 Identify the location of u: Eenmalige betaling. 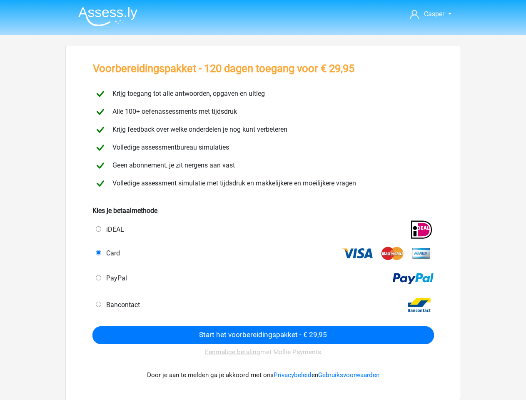
(233, 352).